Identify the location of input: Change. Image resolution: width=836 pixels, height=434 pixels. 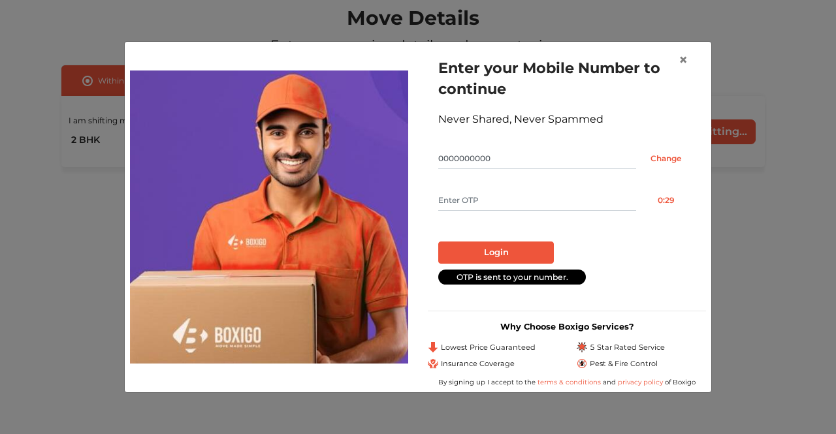
(665, 159).